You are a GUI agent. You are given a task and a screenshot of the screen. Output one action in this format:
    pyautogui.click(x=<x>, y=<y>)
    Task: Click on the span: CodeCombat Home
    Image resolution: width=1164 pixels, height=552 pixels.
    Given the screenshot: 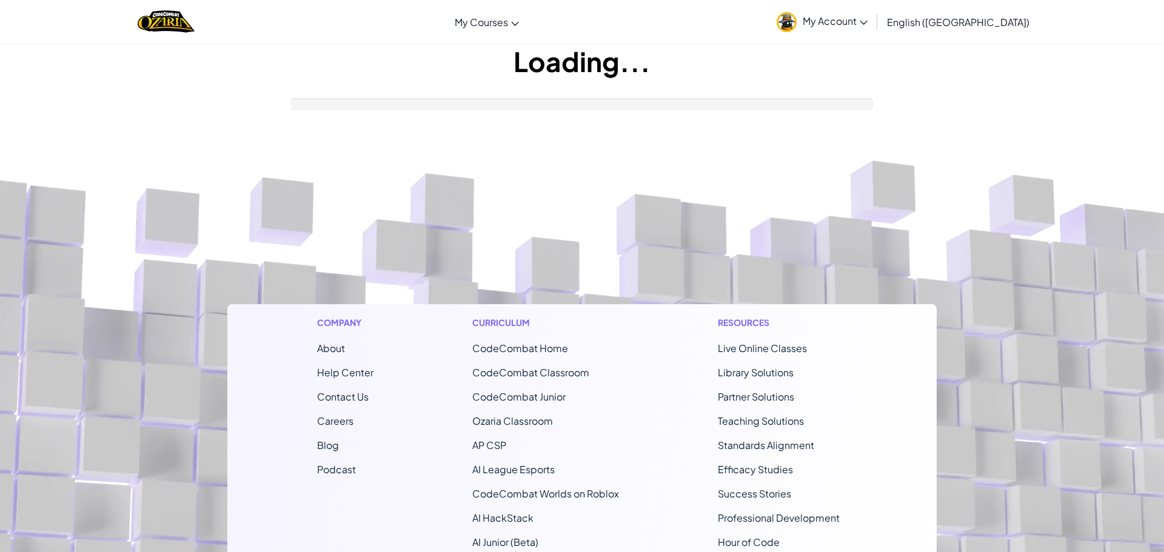 What is the action you would take?
    pyautogui.click(x=520, y=348)
    